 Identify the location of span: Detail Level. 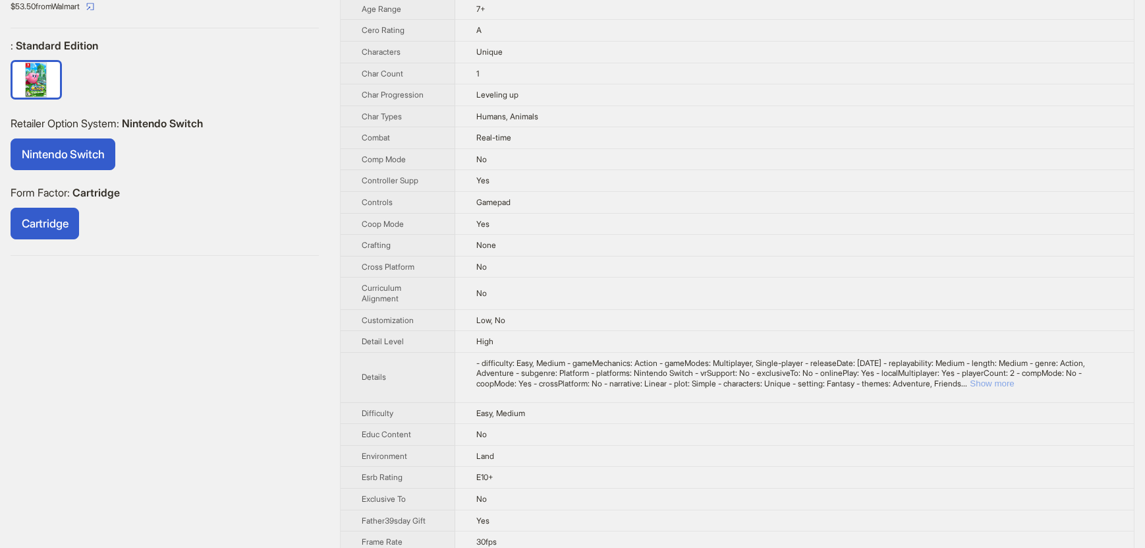
(383, 341).